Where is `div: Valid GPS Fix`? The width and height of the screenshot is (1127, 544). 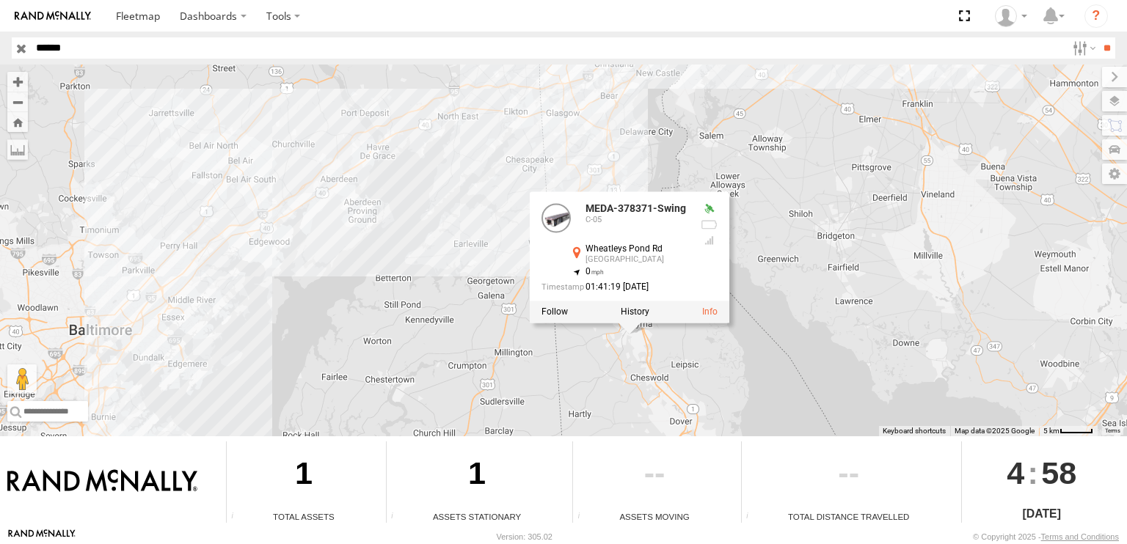 div: Valid GPS Fix is located at coordinates (709, 209).